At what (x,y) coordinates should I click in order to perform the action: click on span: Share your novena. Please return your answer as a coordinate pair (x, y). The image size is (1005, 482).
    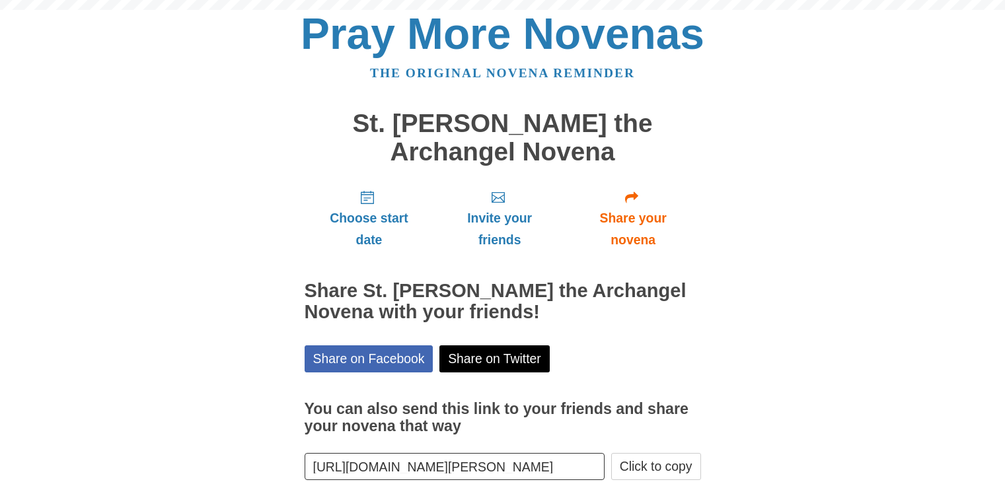
    Looking at the image, I should click on (633, 229).